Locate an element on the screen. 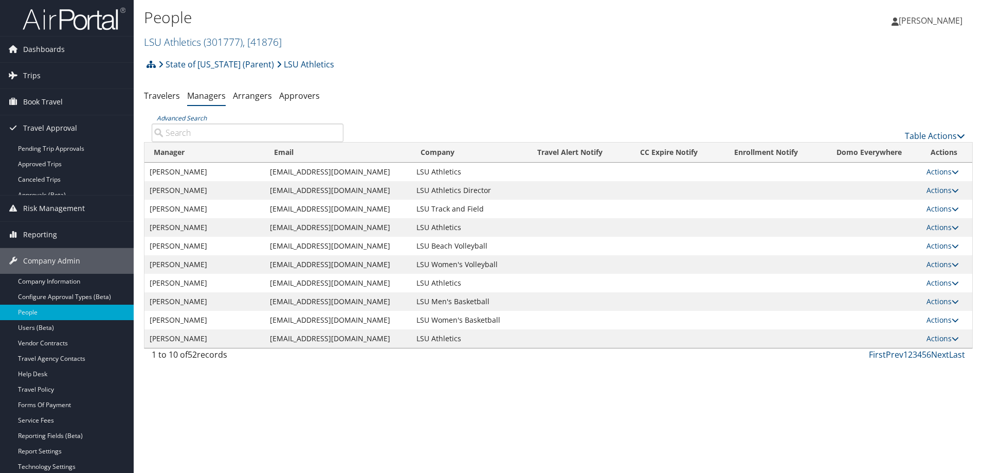  a: 2 is located at coordinates (910, 354).